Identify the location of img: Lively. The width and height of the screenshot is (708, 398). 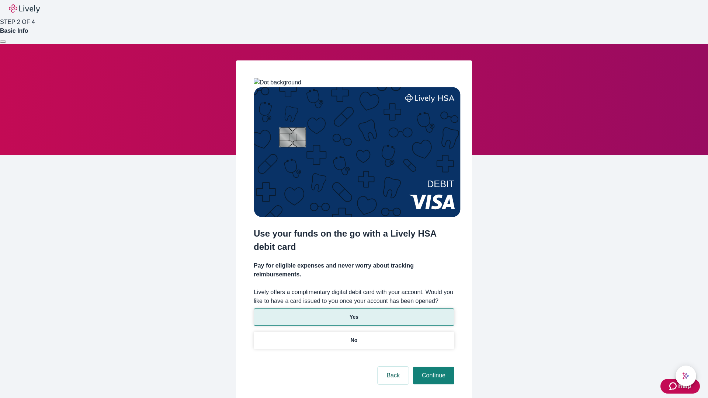
(24, 9).